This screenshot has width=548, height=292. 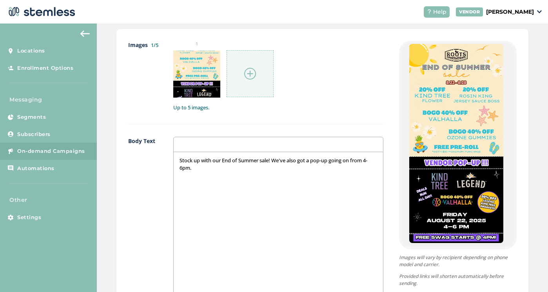 What do you see at coordinates (34, 134) in the screenshot?
I see `span: Subscribers` at bounding box center [34, 134].